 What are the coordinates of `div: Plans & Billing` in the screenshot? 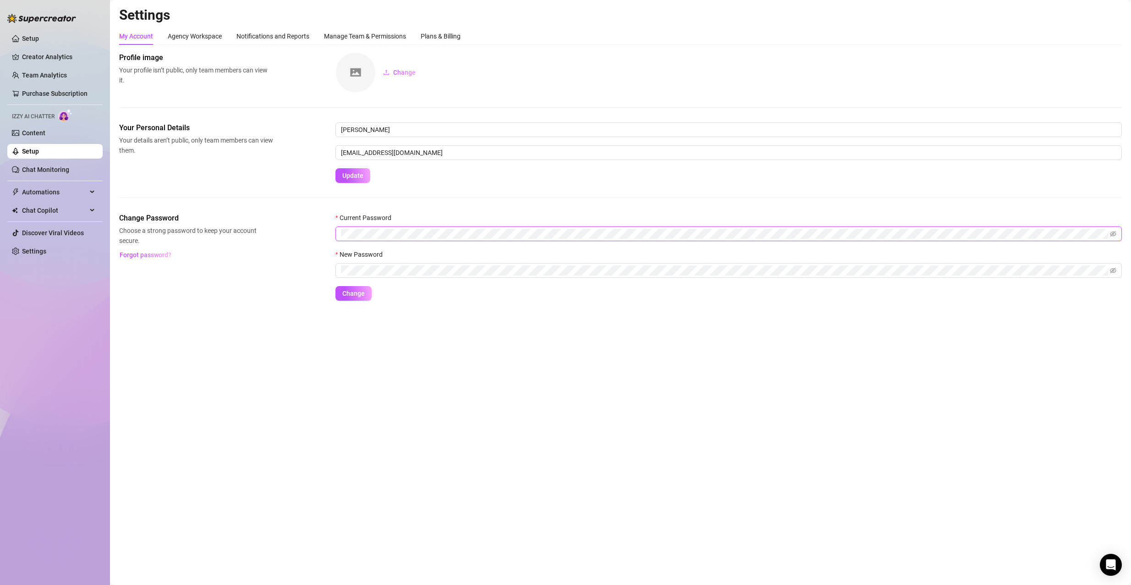 It's located at (440, 36).